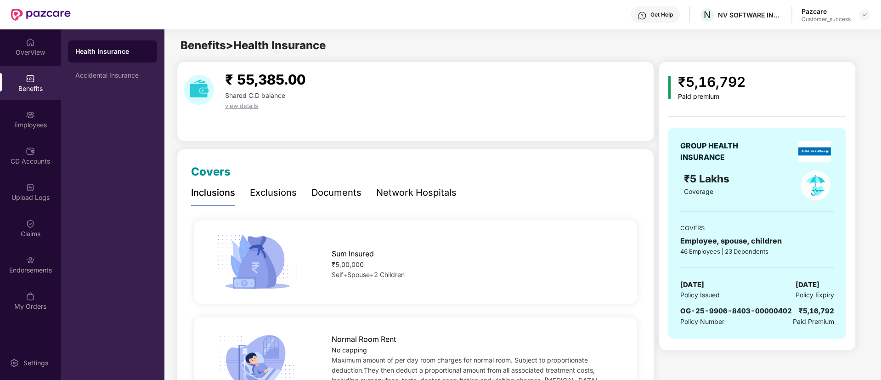 The image size is (881, 380). I want to click on span: Policy Number, so click(702, 321).